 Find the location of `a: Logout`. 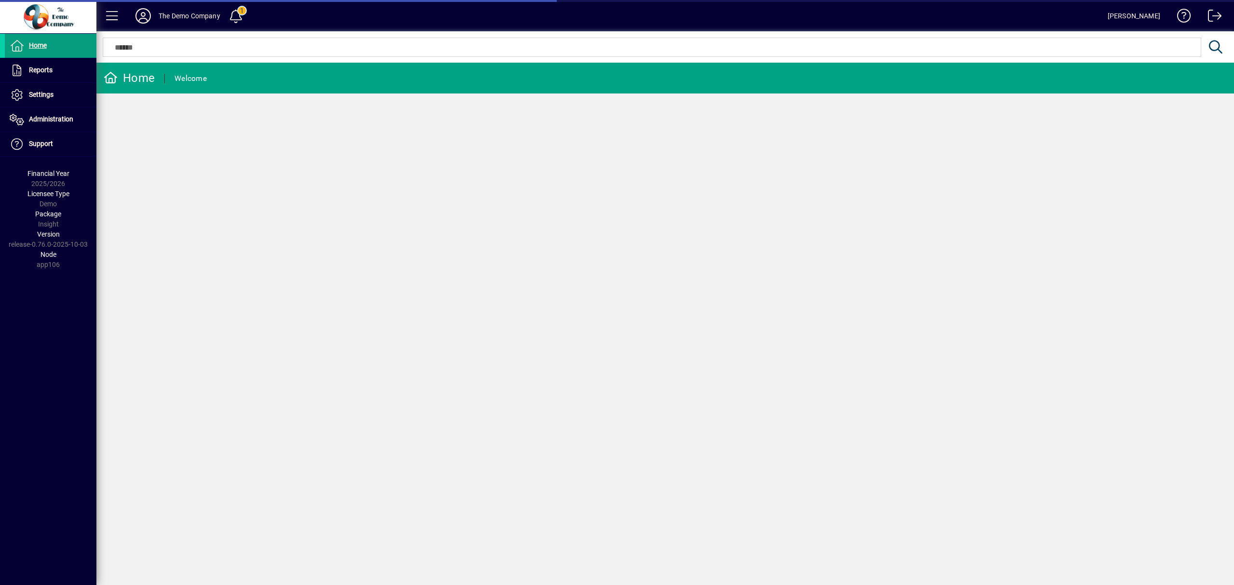

a: Logout is located at coordinates (1212, 17).